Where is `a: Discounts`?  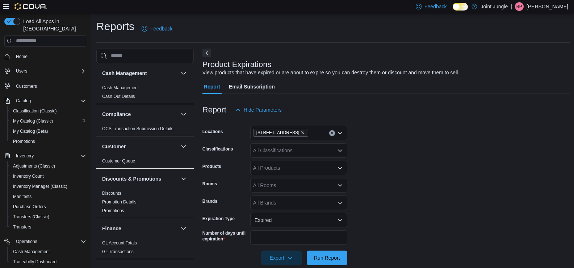 a: Discounts is located at coordinates (112, 193).